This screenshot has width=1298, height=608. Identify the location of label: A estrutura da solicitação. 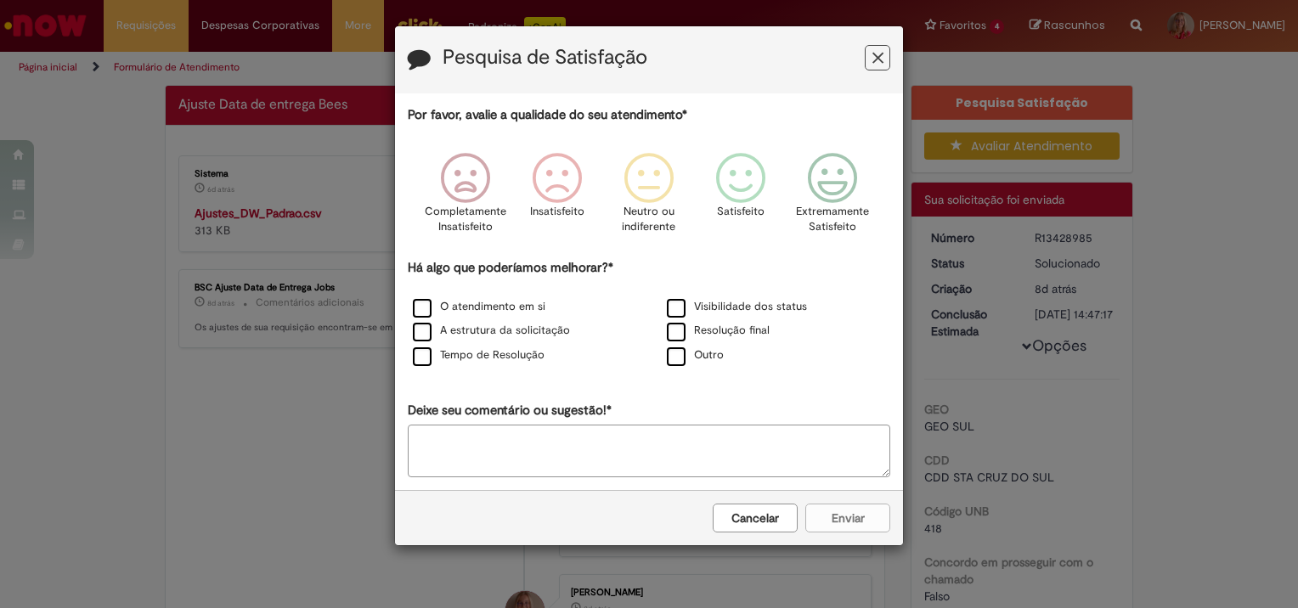
(491, 330).